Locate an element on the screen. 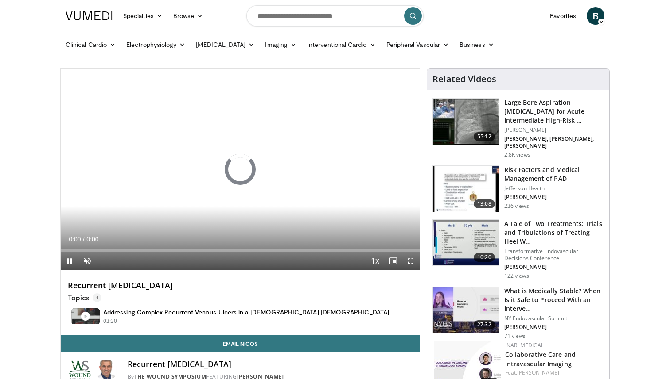 Image resolution: width=670 pixels, height=379 pixels. button: Pause is located at coordinates (70, 261).